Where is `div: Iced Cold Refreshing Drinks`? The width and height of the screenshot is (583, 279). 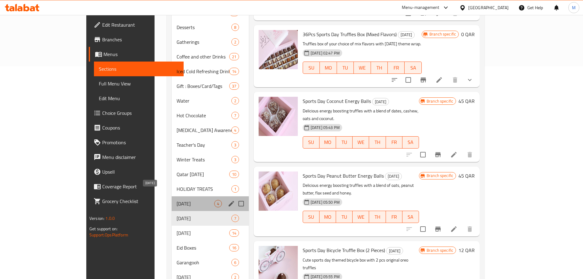 div: Iced Cold Refreshing Drinks is located at coordinates (202, 71).